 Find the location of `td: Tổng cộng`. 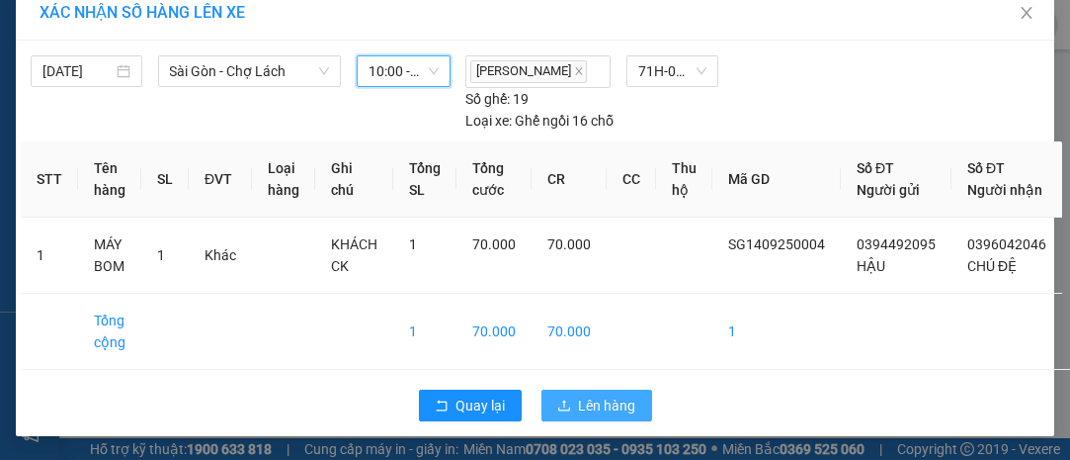

td: Tổng cộng is located at coordinates (110, 331).